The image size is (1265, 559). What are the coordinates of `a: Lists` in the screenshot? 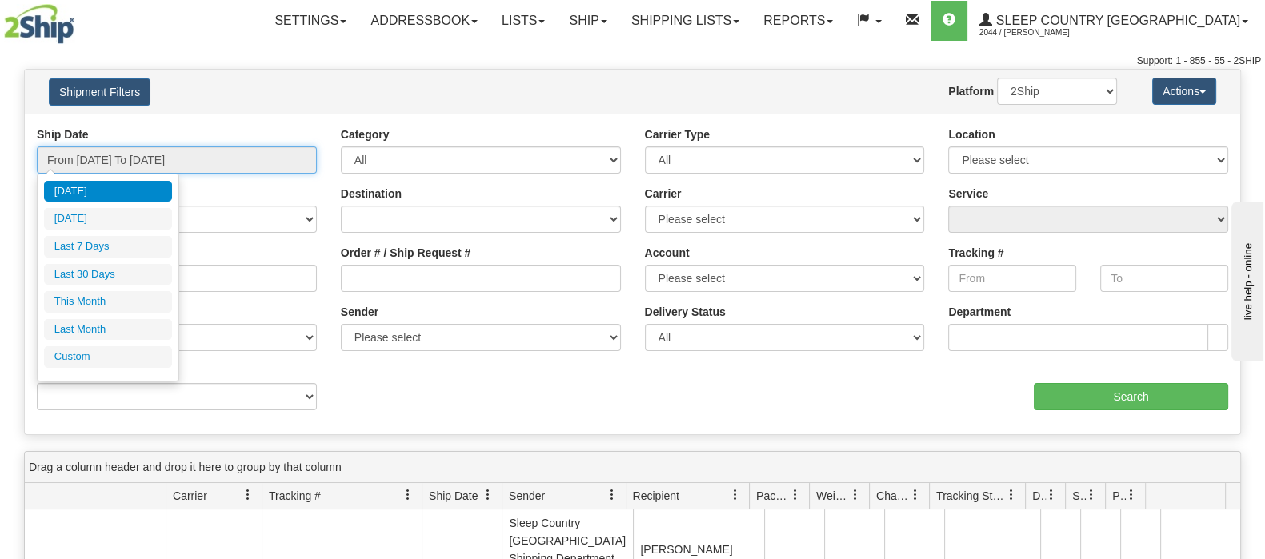 It's located at (523, 21).